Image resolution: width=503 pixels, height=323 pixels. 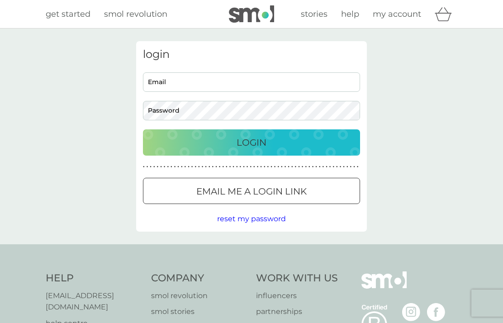 I want to click on a: influencers, so click(x=297, y=296).